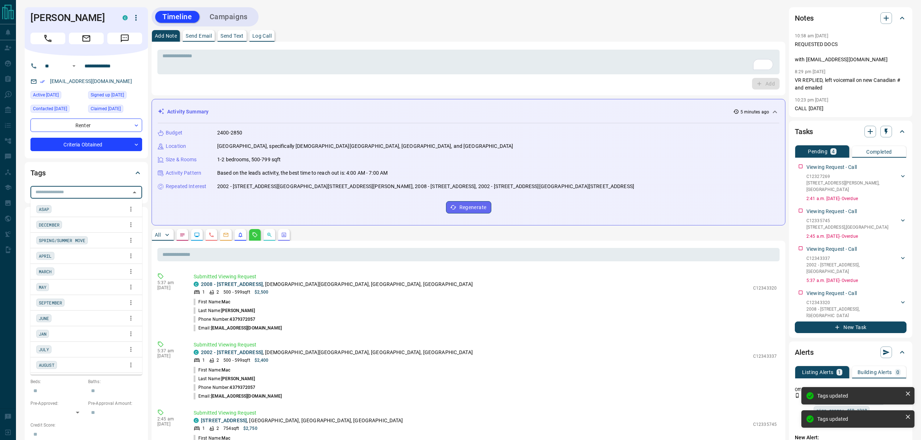 This screenshot has height=440, width=921. I want to click on p: Pre-Approved:, so click(57, 404).